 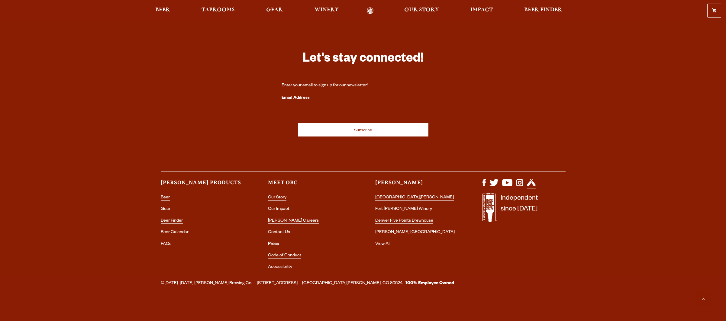 I want to click on a: Code of Conduct, so click(x=285, y=256).